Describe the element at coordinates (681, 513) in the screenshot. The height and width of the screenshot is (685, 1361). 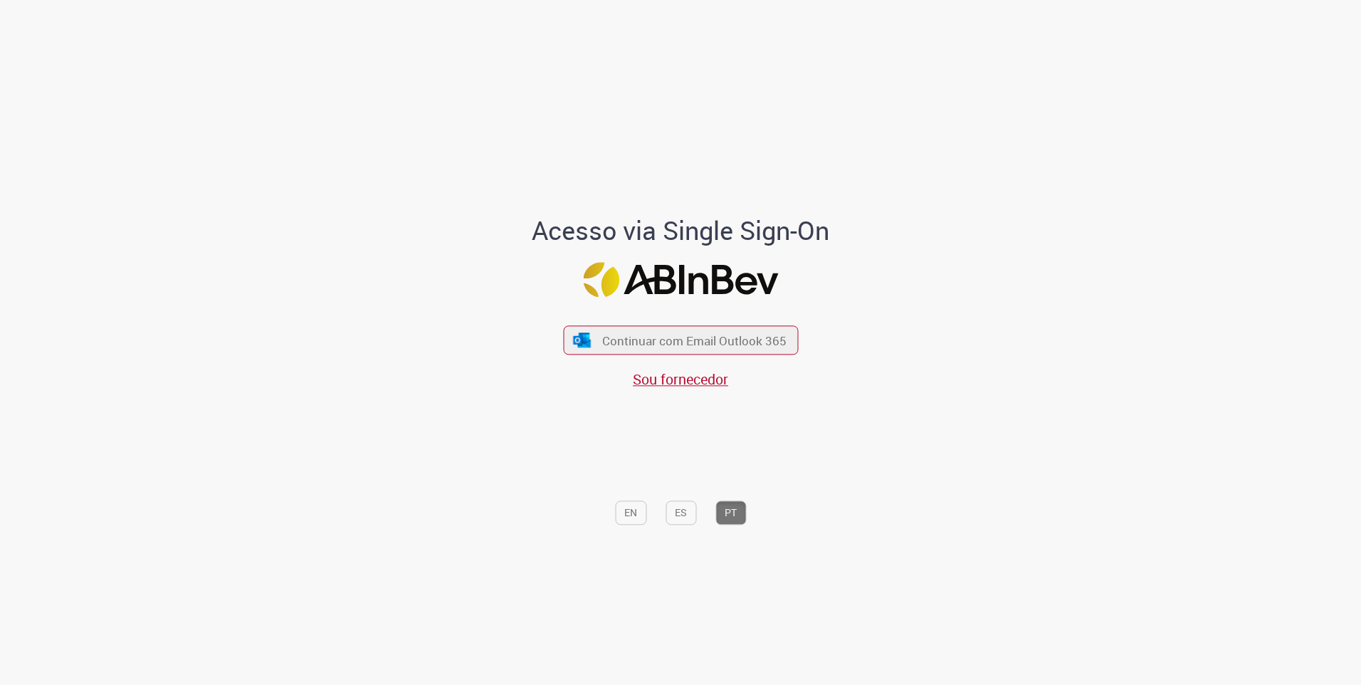
I see `button: ES` at that location.